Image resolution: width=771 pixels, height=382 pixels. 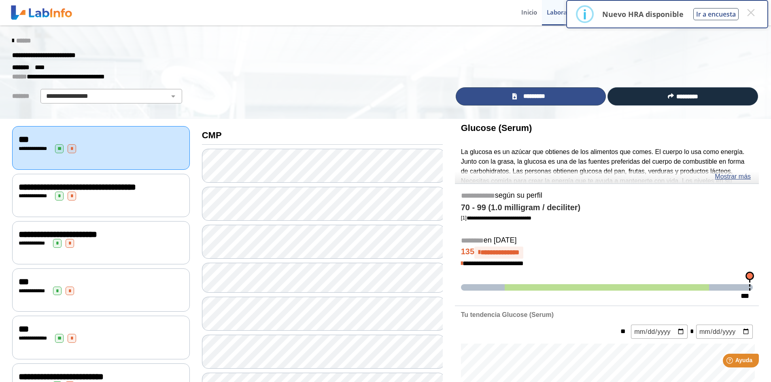 What do you see at coordinates (607, 196) in the screenshot?
I see `h5: según su perfil` at bounding box center [607, 196].